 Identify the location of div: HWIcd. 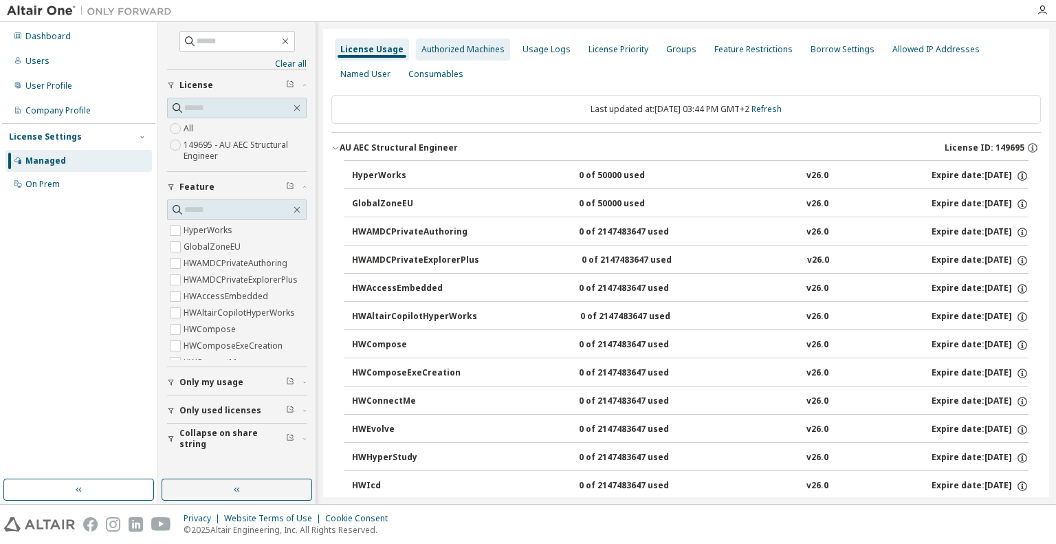
(414, 486).